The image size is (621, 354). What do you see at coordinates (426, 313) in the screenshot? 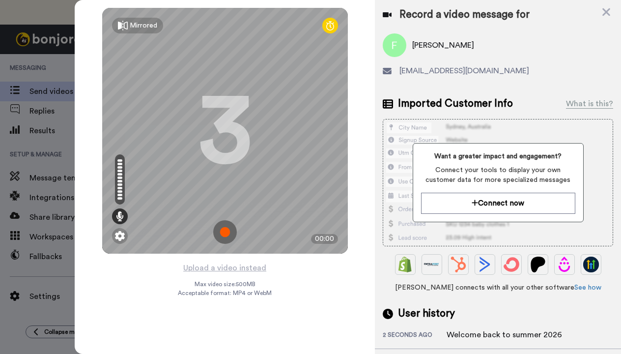
I see `span: User history` at bounding box center [426, 313].